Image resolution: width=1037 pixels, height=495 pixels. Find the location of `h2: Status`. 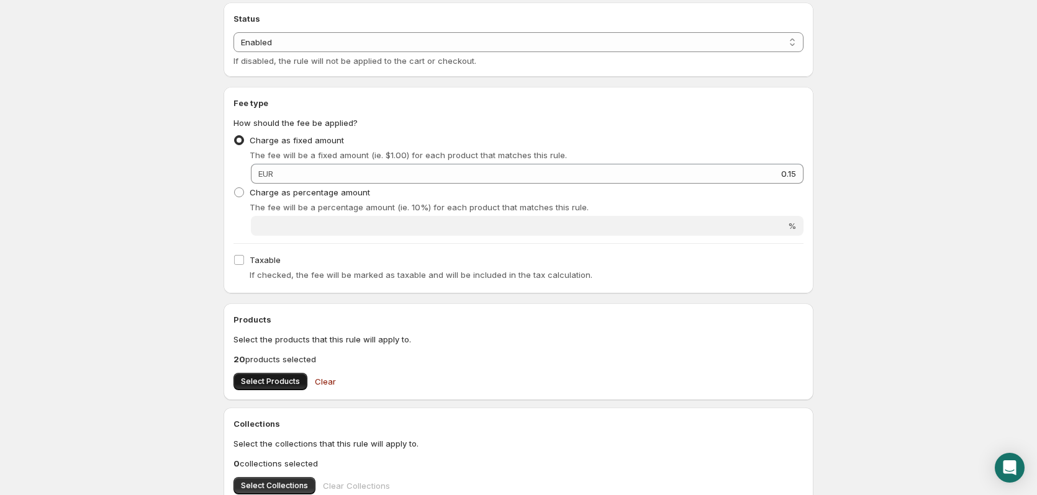

h2: Status is located at coordinates (518, 19).